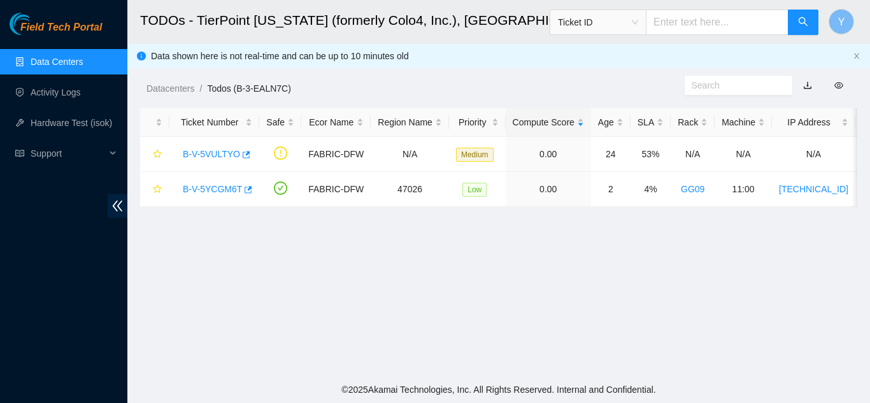 The width and height of the screenshot is (870, 403). What do you see at coordinates (842, 22) in the screenshot?
I see `span: Y` at bounding box center [842, 22].